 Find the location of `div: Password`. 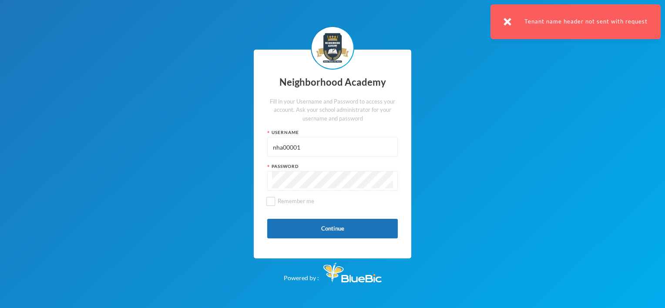

div: Password is located at coordinates (333, 166).